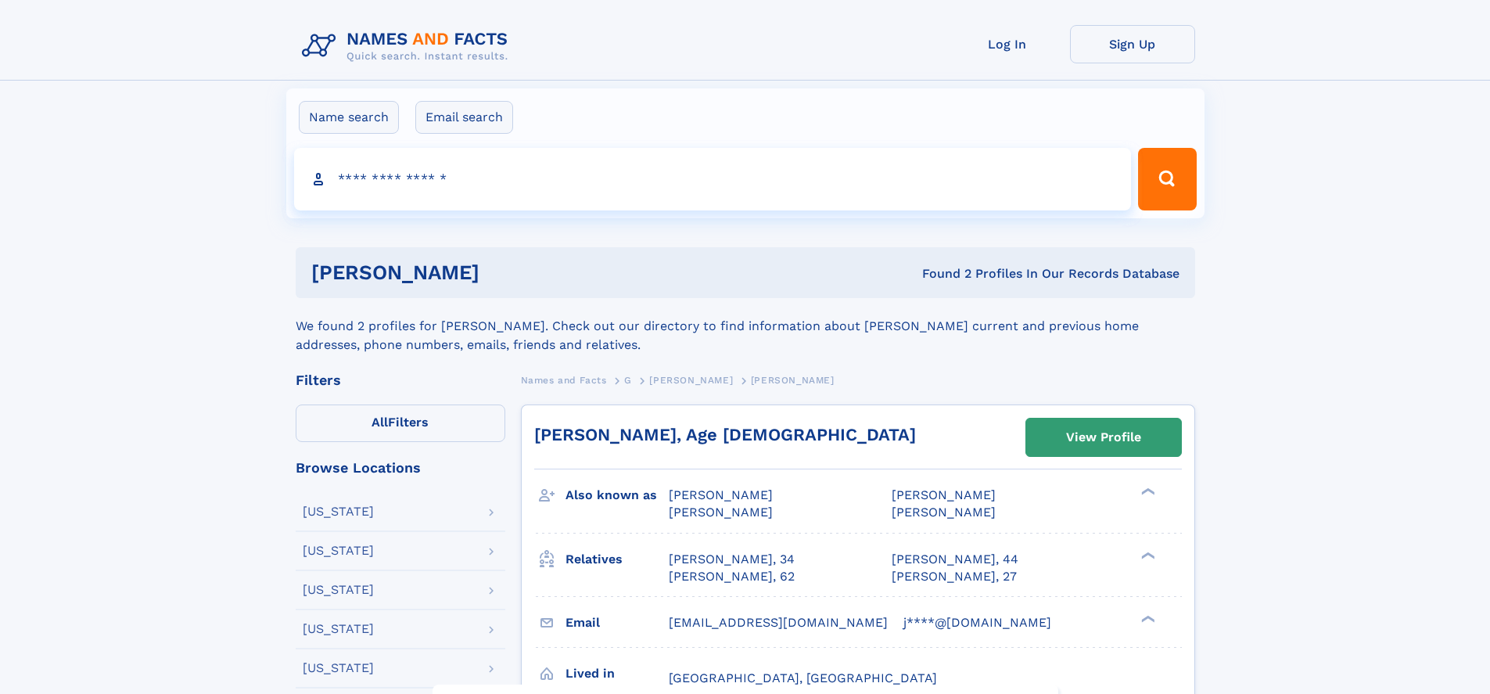 This screenshot has height=694, width=1490. I want to click on a: Sign Up, so click(1132, 44).